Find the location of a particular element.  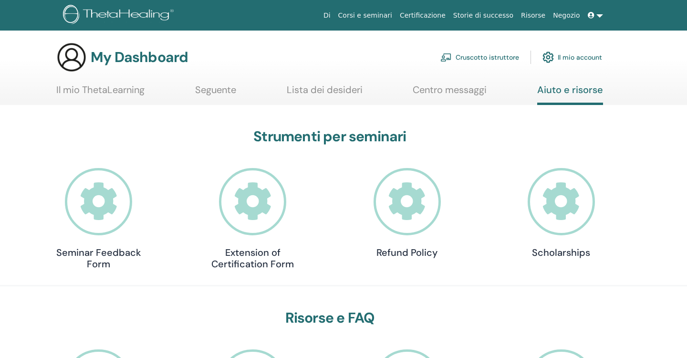

a: Lista dei desideri is located at coordinates (325, 93).